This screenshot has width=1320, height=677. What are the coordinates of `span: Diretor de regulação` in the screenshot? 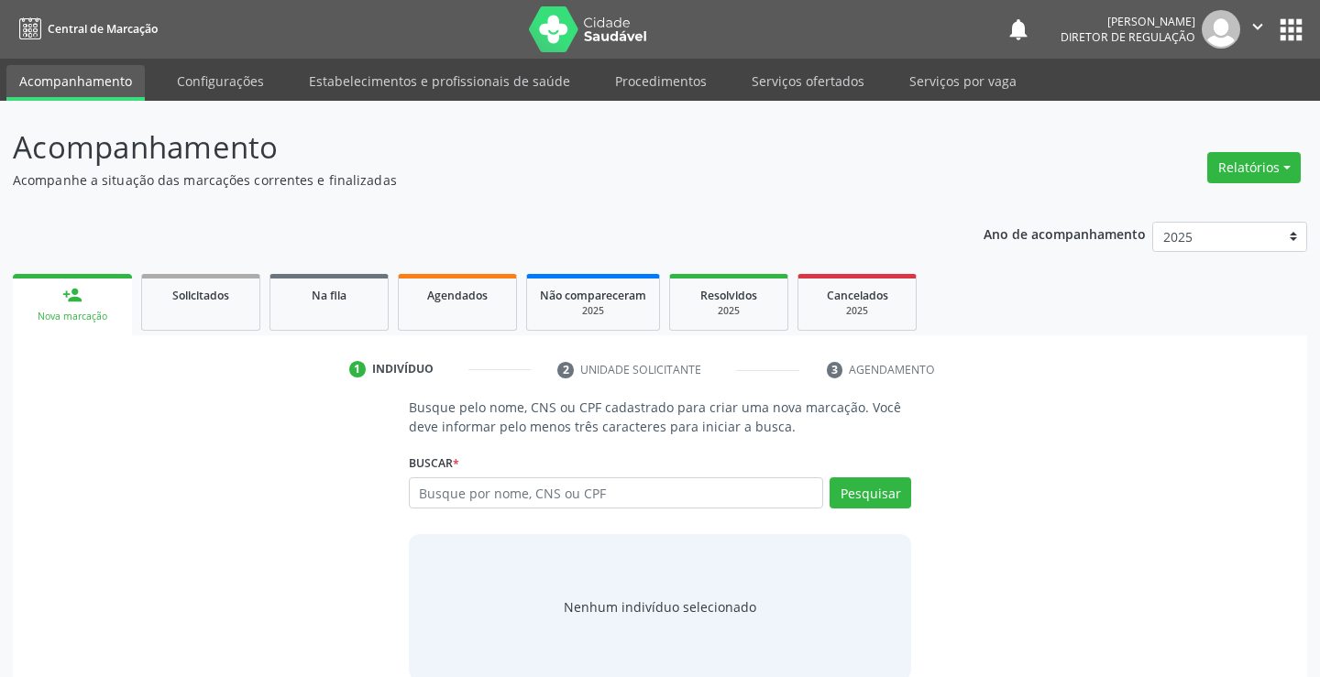 It's located at (1127, 37).